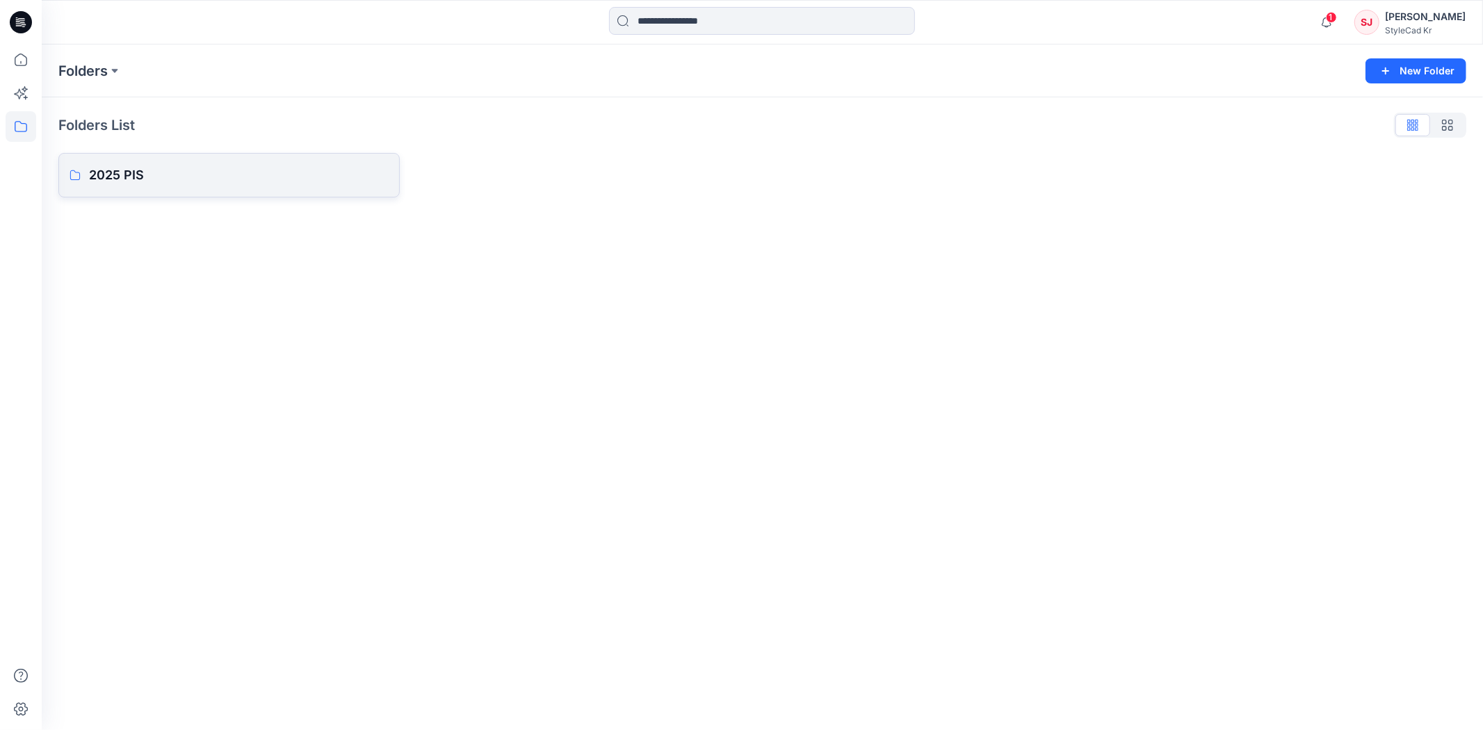 The height and width of the screenshot is (730, 1483). Describe the element at coordinates (1331, 17) in the screenshot. I see `span: 1` at that location.